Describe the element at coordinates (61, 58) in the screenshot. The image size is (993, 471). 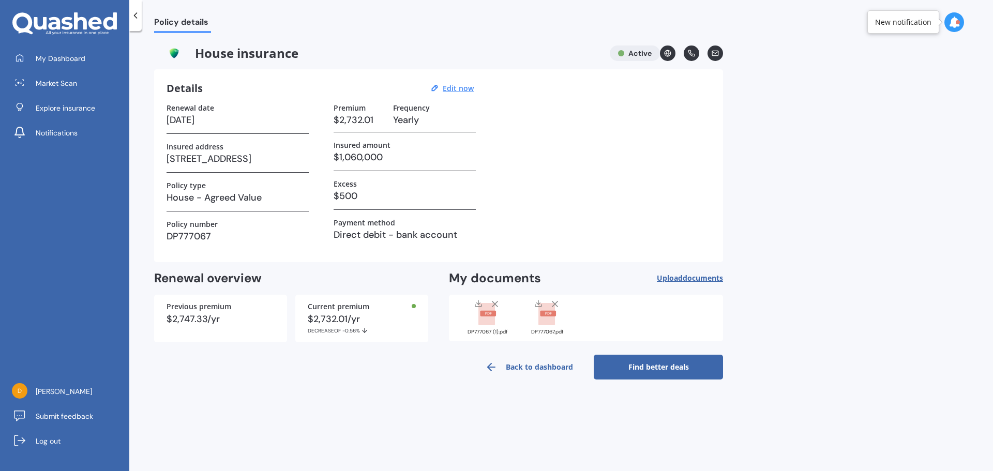
I see `span: My Dashboard` at that location.